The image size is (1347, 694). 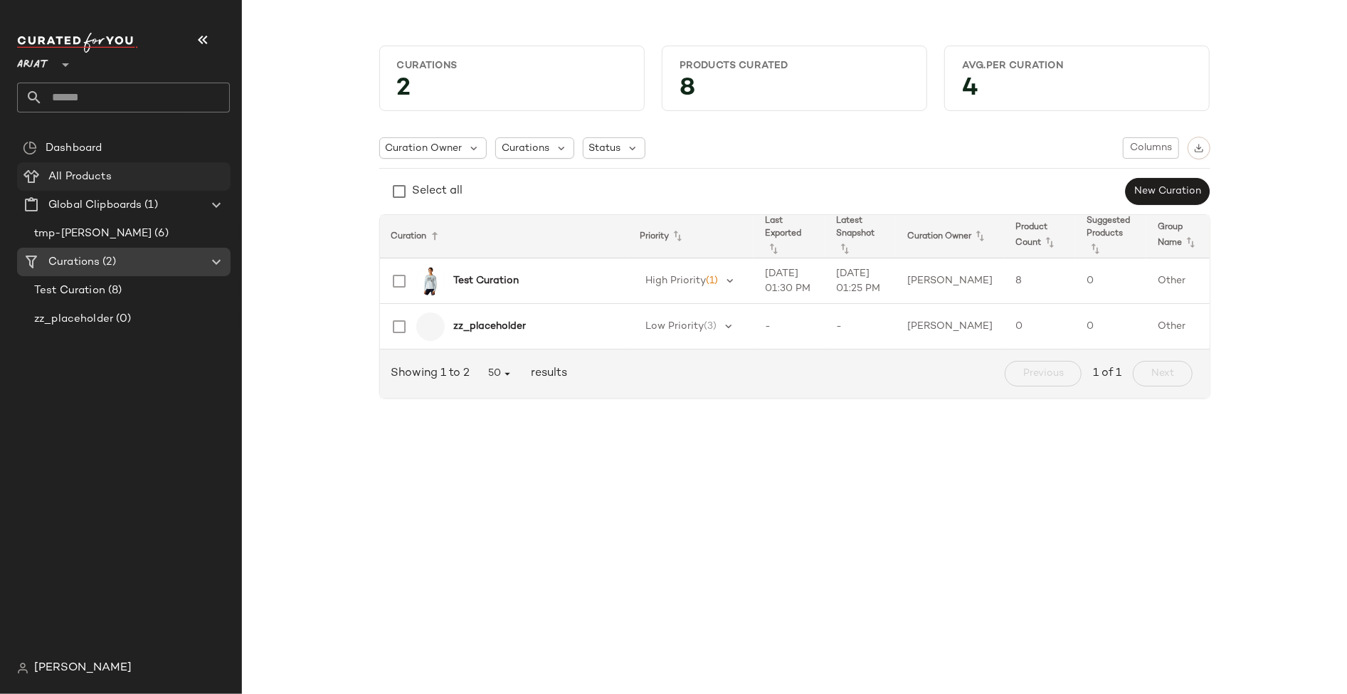 What do you see at coordinates (1167, 191) in the screenshot?
I see `span: New Curation` at bounding box center [1167, 191].